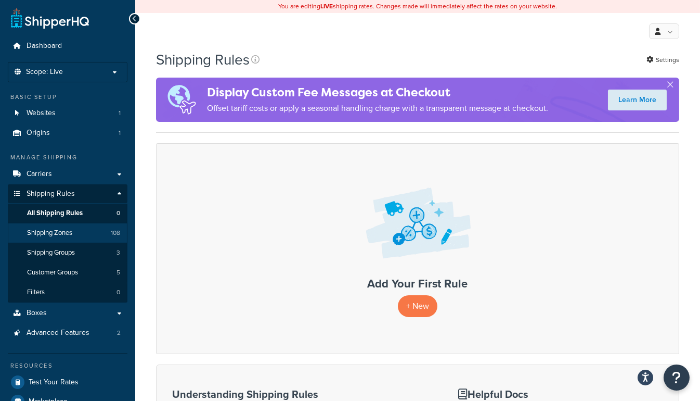 The width and height of the screenshot is (700, 401). I want to click on p: Offset tariff costs or apply a seasonal handling charge with a transparent message at checkout., so click(378, 108).